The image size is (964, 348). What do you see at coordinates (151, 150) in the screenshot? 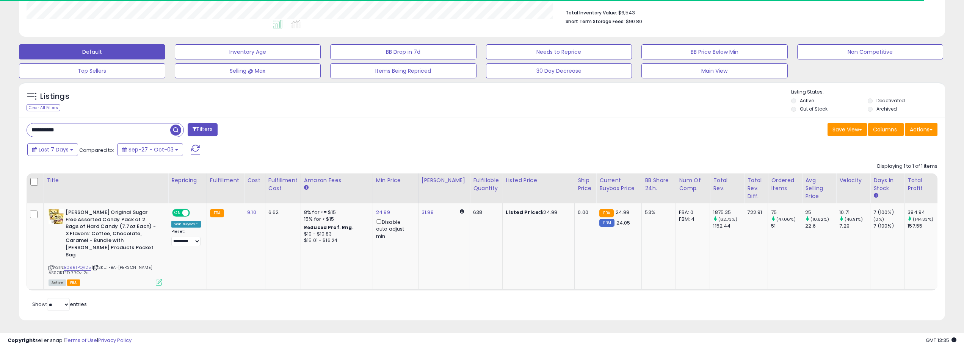
I see `span: Sep-27 - Oct-03` at bounding box center [151, 150].